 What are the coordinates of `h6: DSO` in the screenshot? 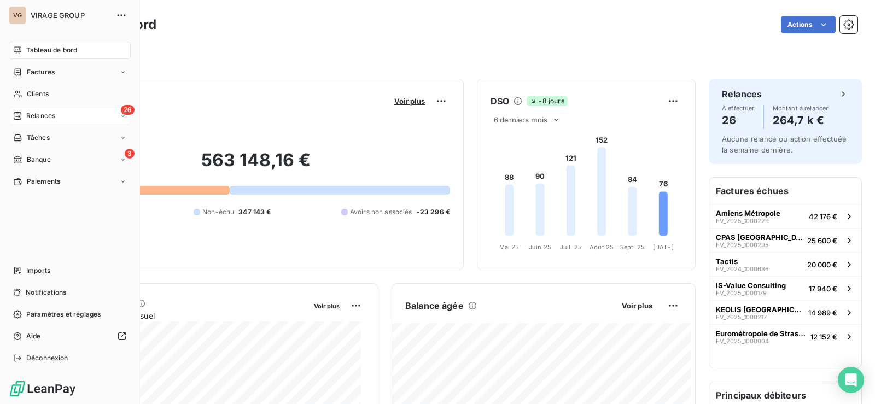 It's located at (500, 101).